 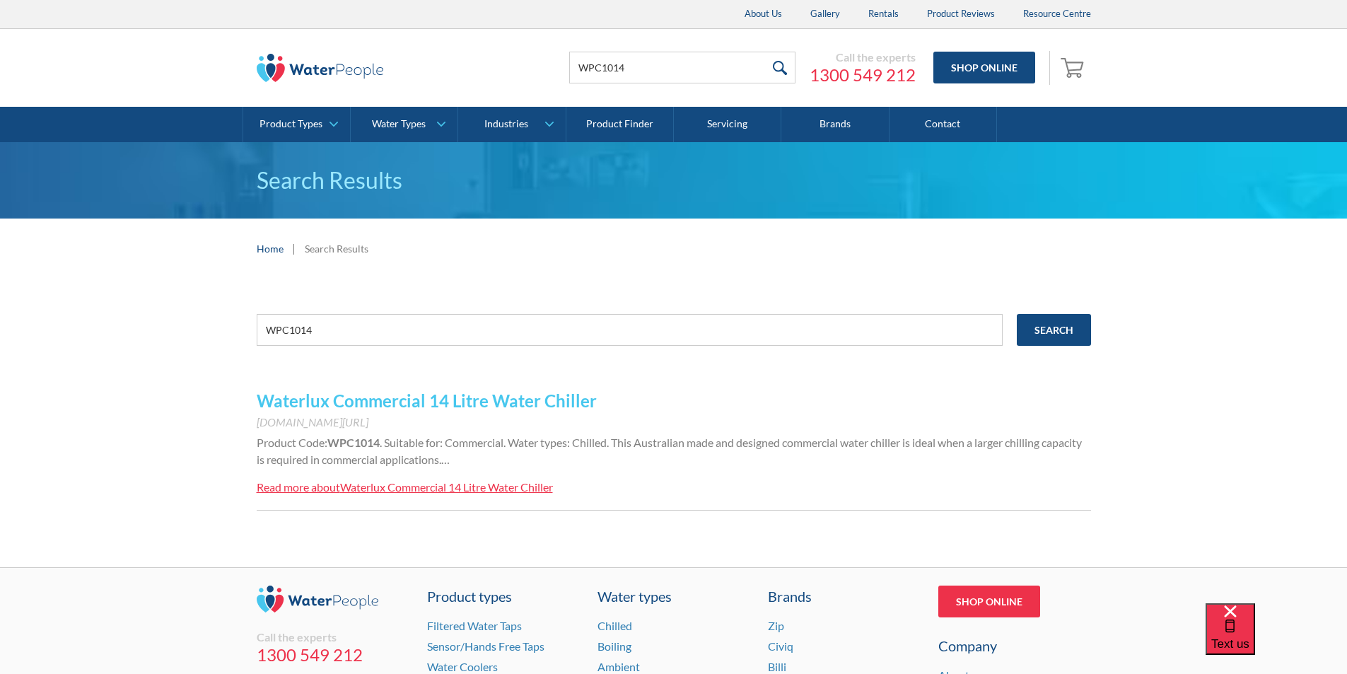 What do you see at coordinates (426, 400) in the screenshot?
I see `a: Waterlux Commercial 14 Litre Water Chiller` at bounding box center [426, 400].